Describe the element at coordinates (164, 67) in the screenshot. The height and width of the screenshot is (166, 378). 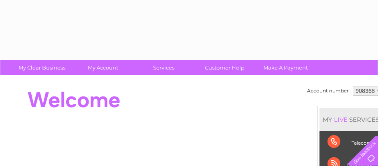
I see `a: Services` at that location.